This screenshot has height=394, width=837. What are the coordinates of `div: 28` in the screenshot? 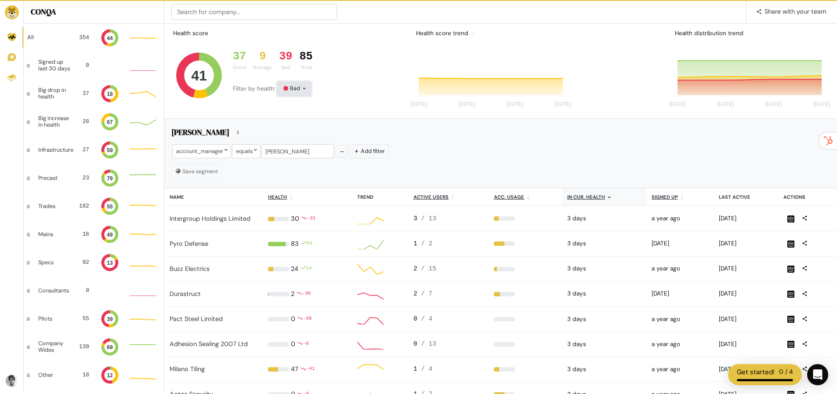 It's located at (84, 121).